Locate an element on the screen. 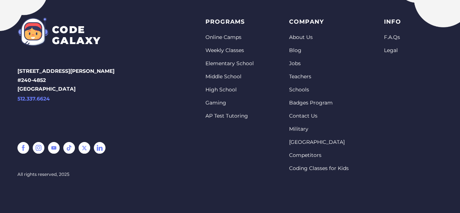 The height and width of the screenshot is (213, 460). a: Competitors is located at coordinates (319, 155).